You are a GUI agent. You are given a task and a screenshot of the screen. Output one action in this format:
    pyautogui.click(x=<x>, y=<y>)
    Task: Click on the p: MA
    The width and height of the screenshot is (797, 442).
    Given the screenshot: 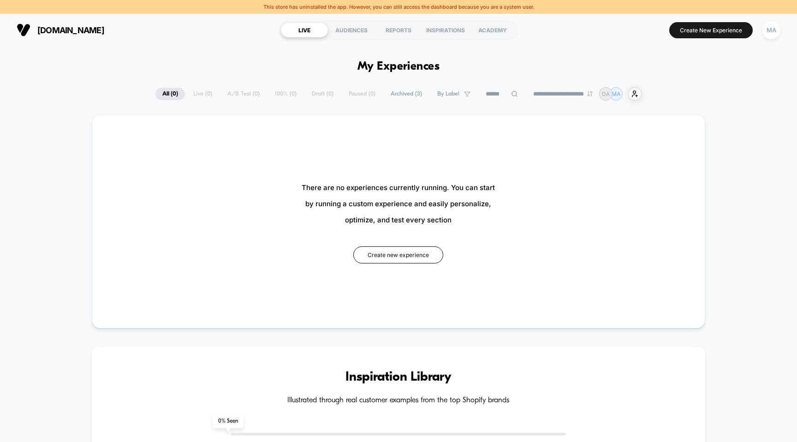 What is the action you would take?
    pyautogui.click(x=616, y=94)
    